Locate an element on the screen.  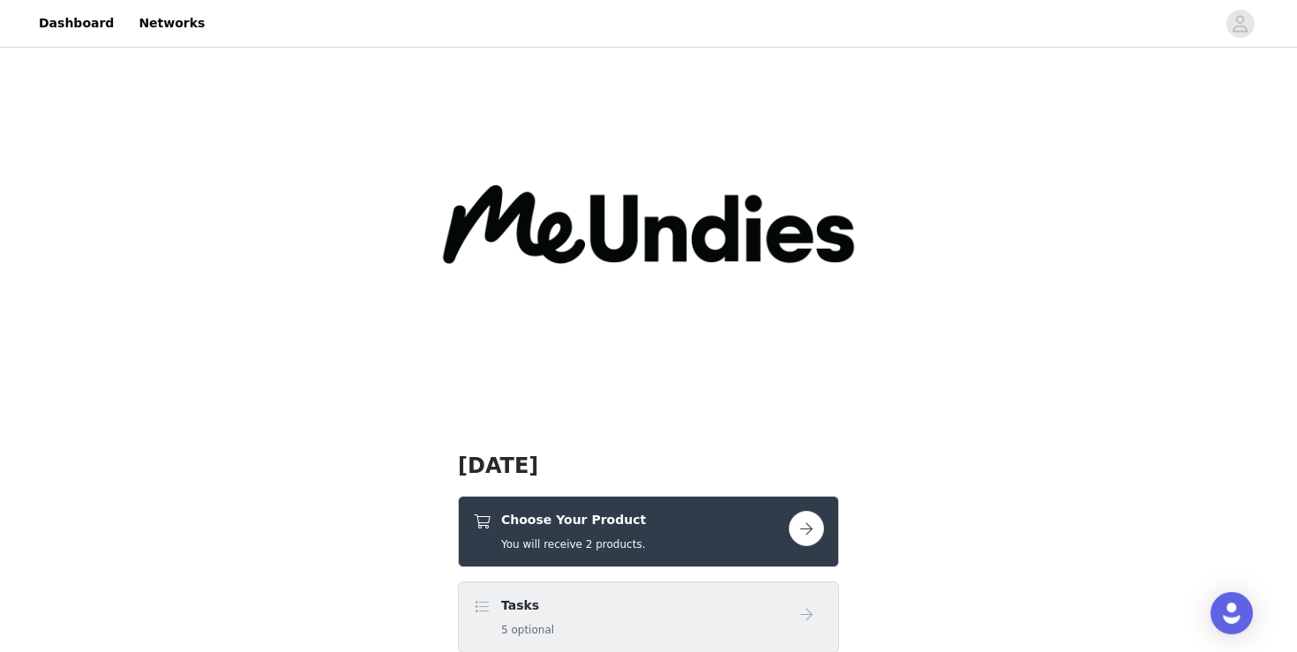
a: Networks is located at coordinates (171, 23).